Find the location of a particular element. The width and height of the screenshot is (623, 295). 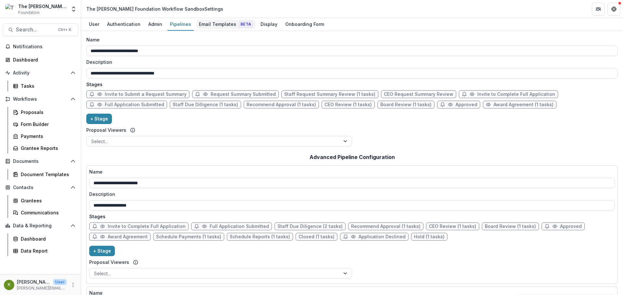

button: Partners is located at coordinates (598, 9).